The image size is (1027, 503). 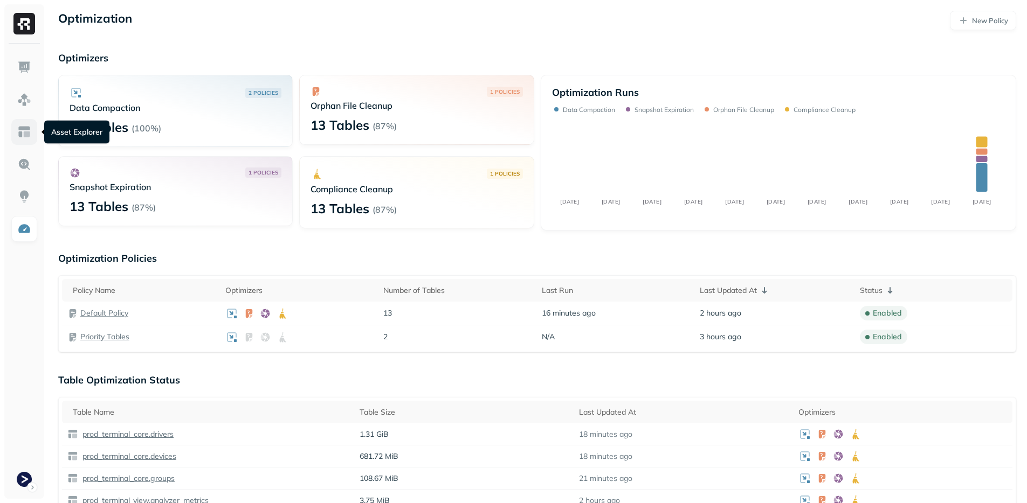 What do you see at coordinates (537, 380) in the screenshot?
I see `p: Table Optimization Status` at bounding box center [537, 380].